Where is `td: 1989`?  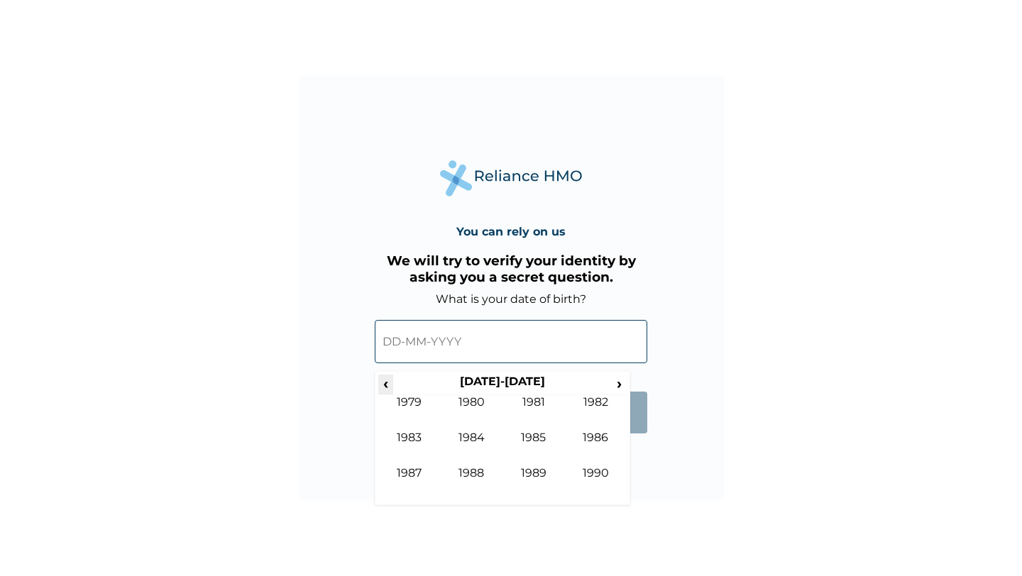 td: 1989 is located at coordinates (534, 484).